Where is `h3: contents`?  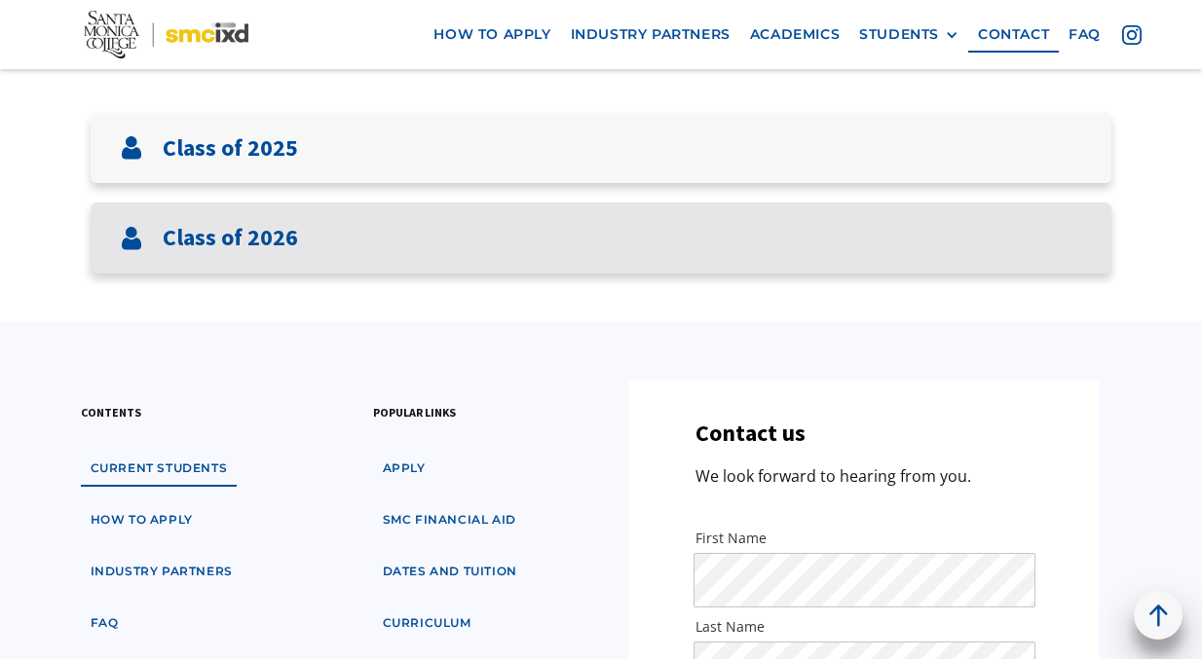
h3: contents is located at coordinates (111, 412).